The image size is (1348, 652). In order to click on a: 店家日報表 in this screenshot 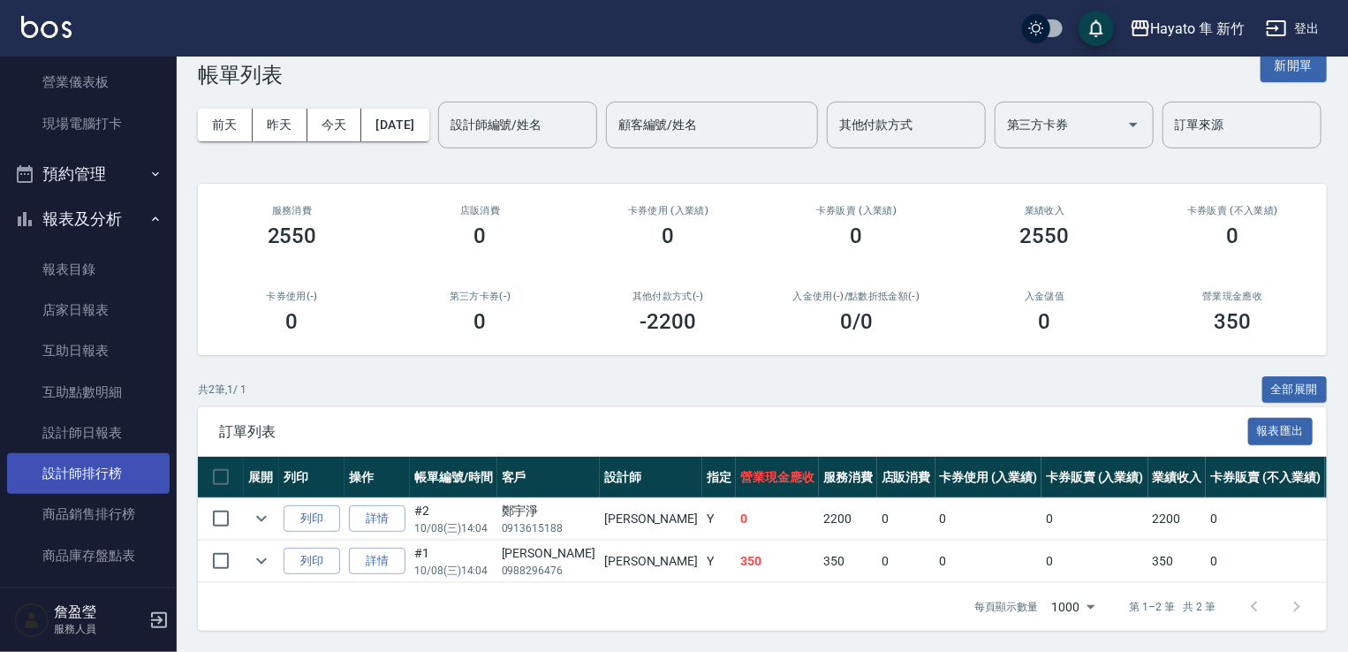, I will do `click(88, 310)`.